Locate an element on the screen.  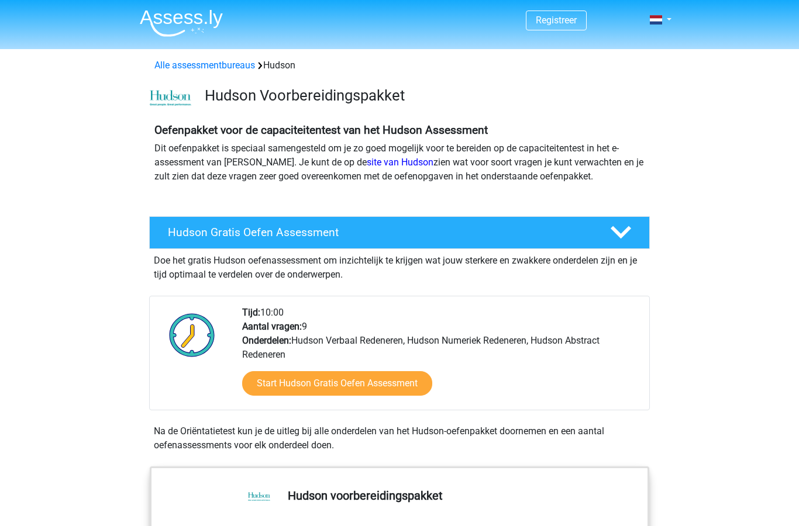
a: Alle assessmentbureaus is located at coordinates (205, 65).